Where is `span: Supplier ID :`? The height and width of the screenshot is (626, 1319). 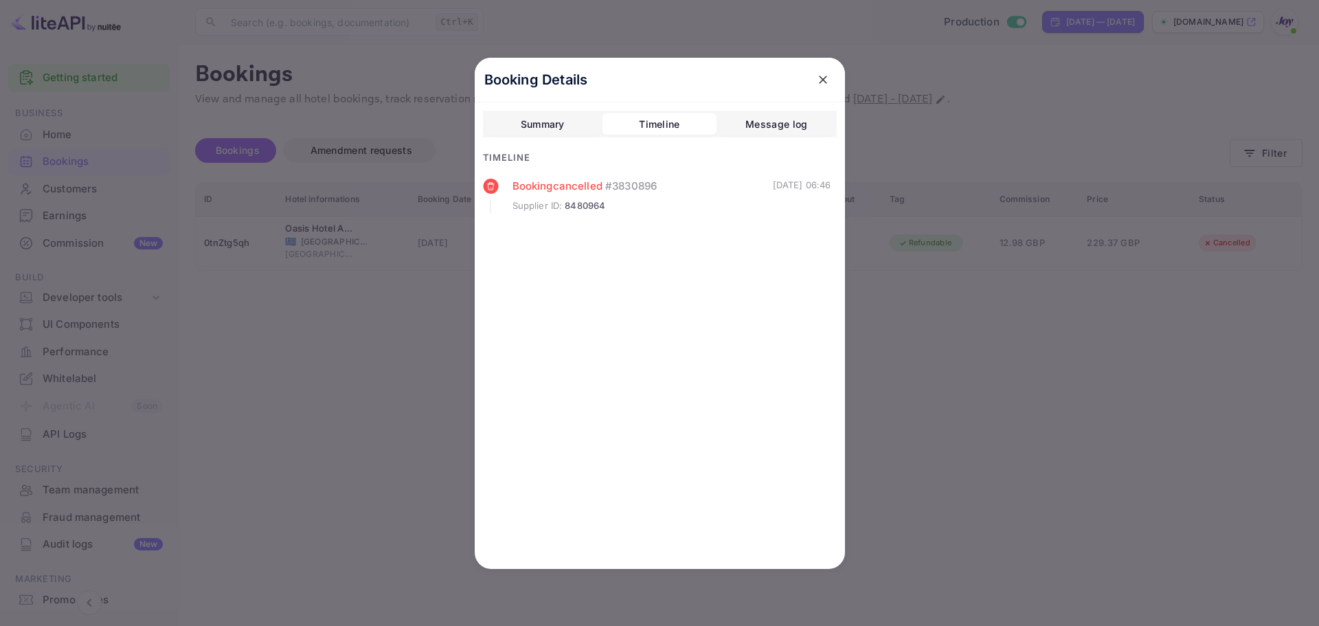 span: Supplier ID : is located at coordinates (537, 206).